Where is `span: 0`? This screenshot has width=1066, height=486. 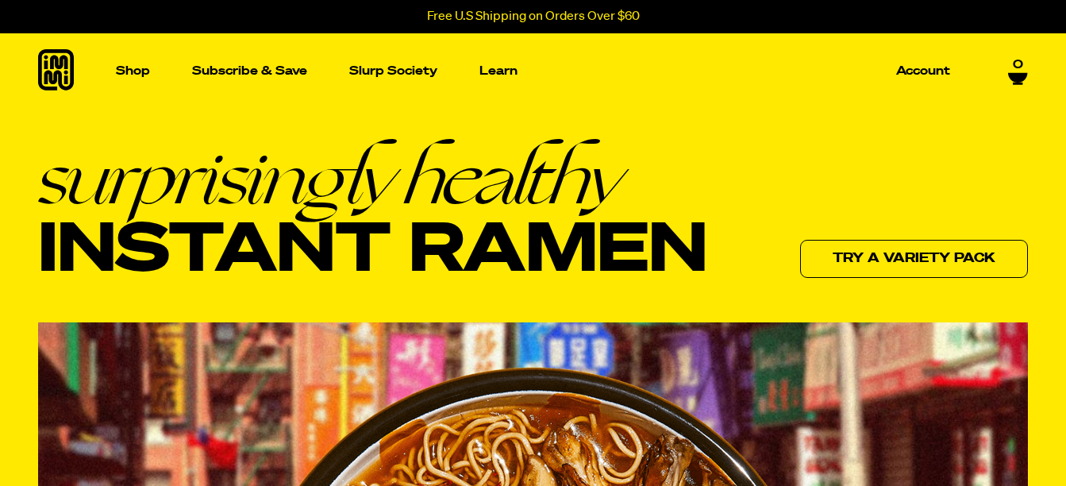
span: 0 is located at coordinates (1017, 64).